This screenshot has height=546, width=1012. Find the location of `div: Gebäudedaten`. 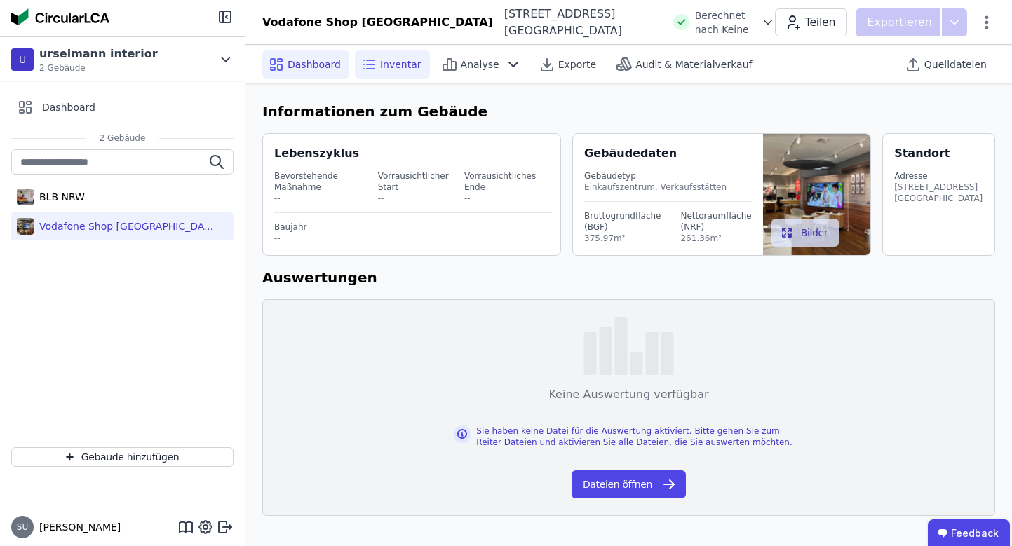

div: Gebäudedaten is located at coordinates (673, 154).